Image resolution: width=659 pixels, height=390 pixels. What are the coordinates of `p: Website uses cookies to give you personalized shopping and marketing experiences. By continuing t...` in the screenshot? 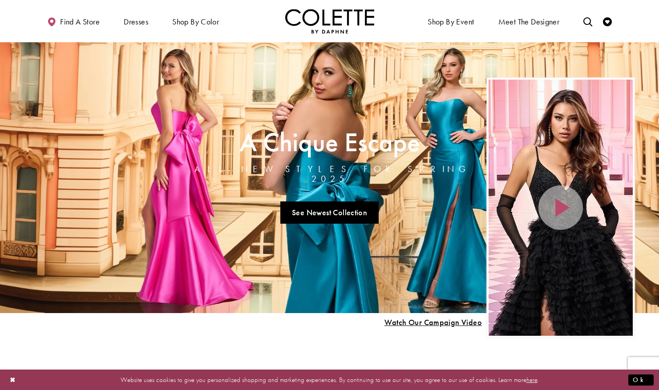 It's located at (329, 380).